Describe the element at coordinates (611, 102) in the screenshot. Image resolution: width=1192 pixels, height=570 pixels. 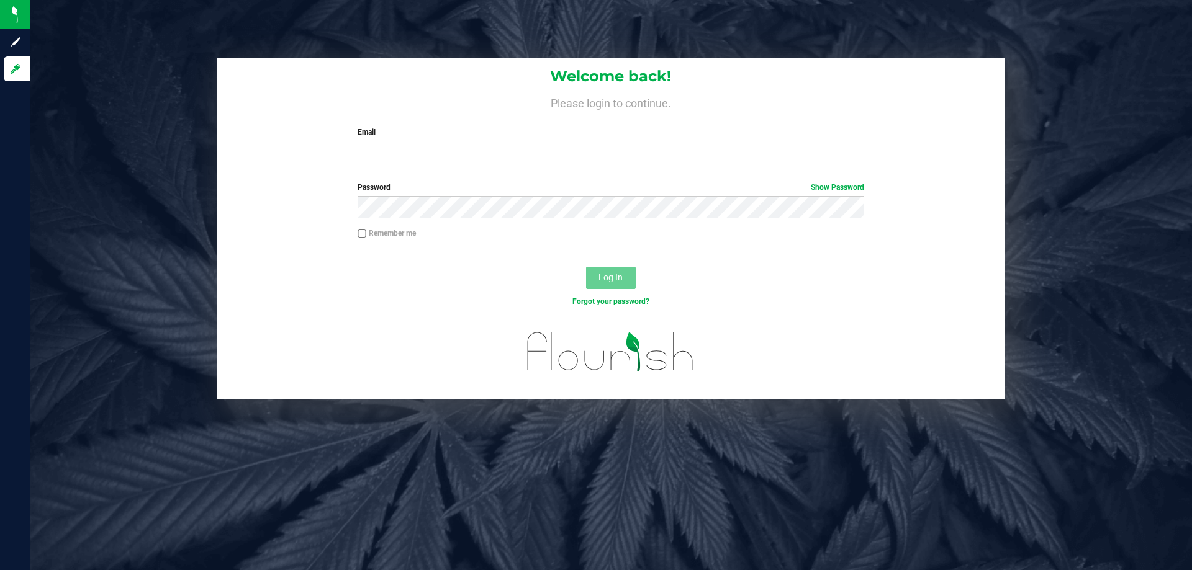
I see `h4: Please login to continue.` at that location.